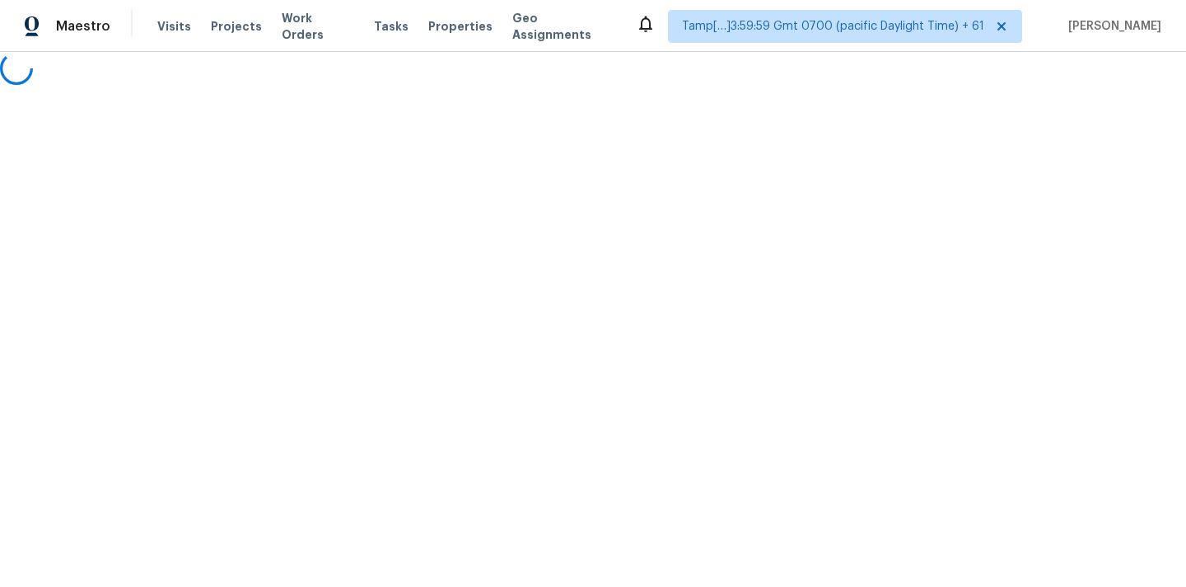  What do you see at coordinates (461, 26) in the screenshot?
I see `span: Properties` at bounding box center [461, 26].